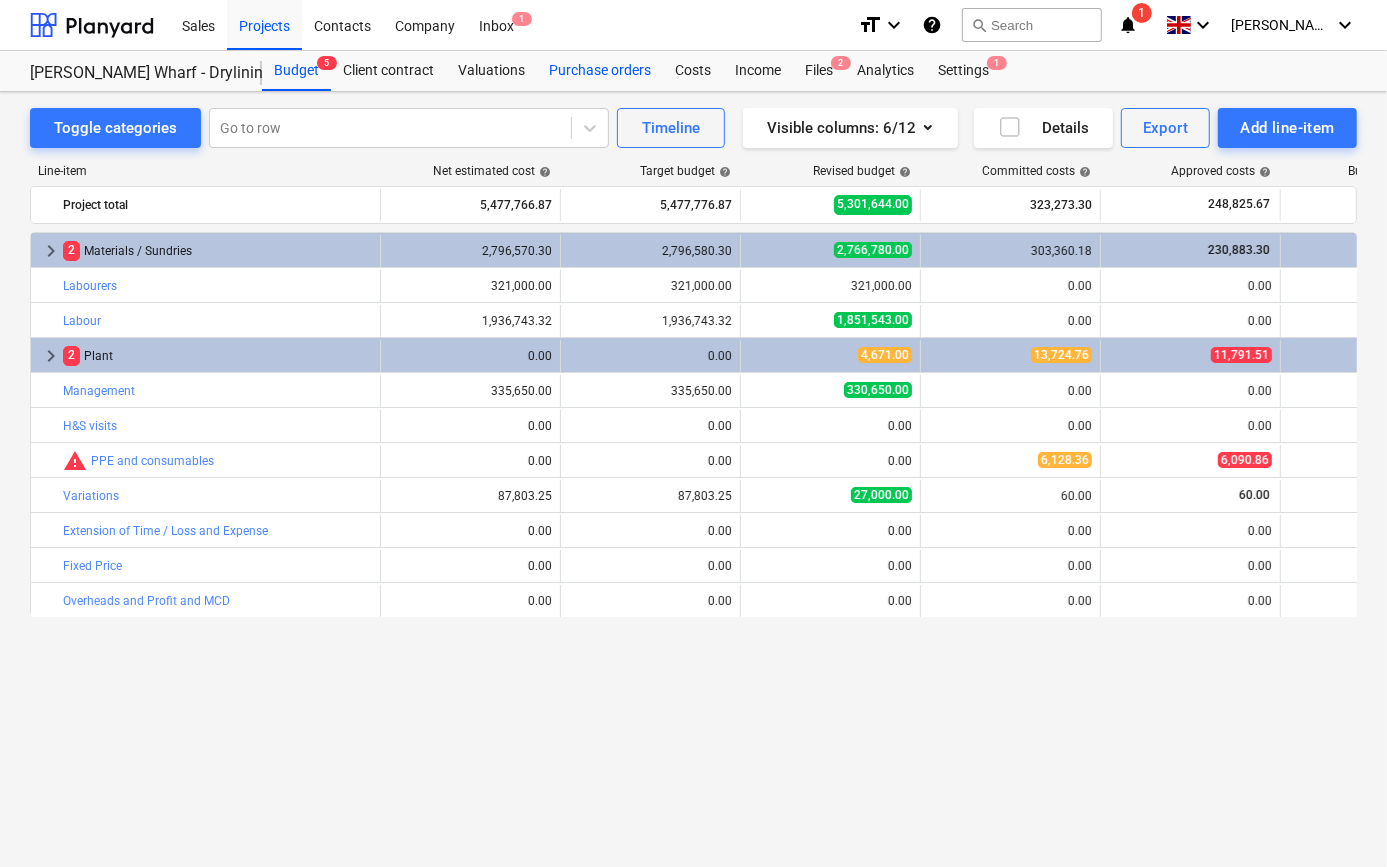 The width and height of the screenshot is (1387, 867). What do you see at coordinates (146, 601) in the screenshot?
I see `a: Overheads and Profit and MCD` at bounding box center [146, 601].